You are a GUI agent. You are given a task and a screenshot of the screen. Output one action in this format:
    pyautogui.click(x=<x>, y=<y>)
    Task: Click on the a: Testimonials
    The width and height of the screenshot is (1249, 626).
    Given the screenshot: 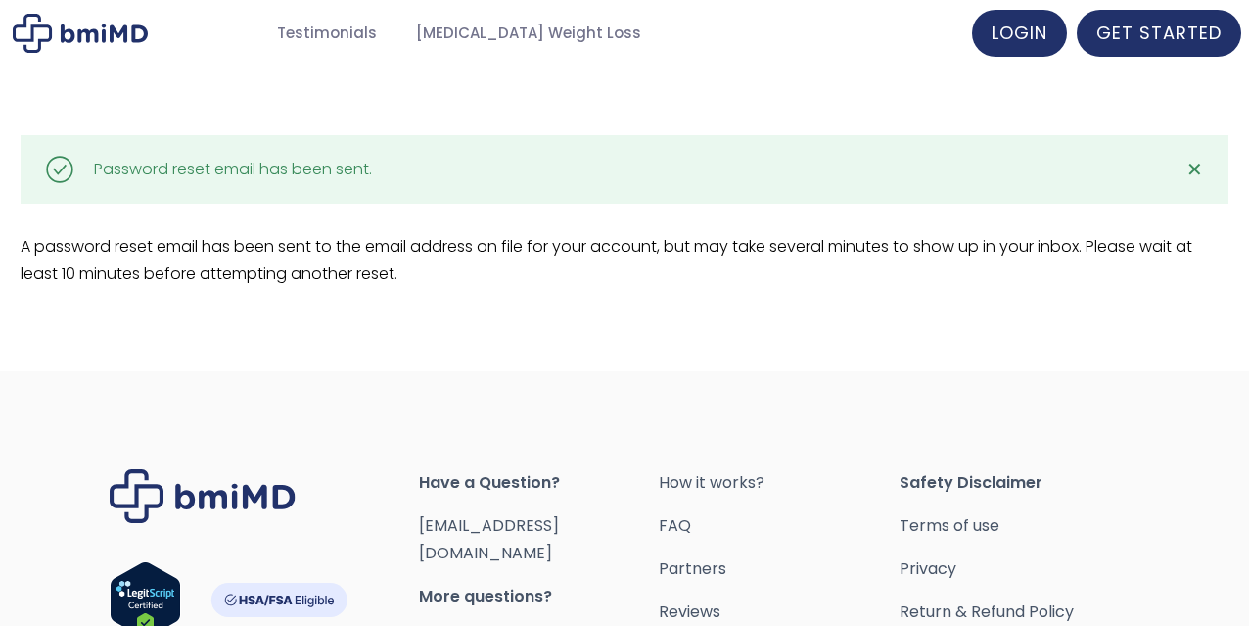 What is the action you would take?
    pyautogui.click(x=327, y=33)
    